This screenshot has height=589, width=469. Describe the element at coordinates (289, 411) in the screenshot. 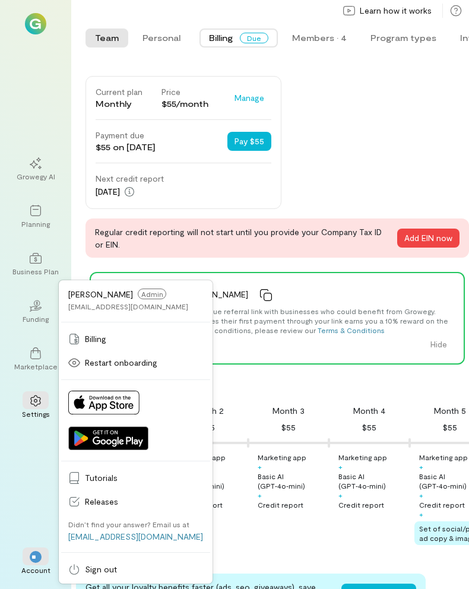

I see `div: Month 3` at that location.